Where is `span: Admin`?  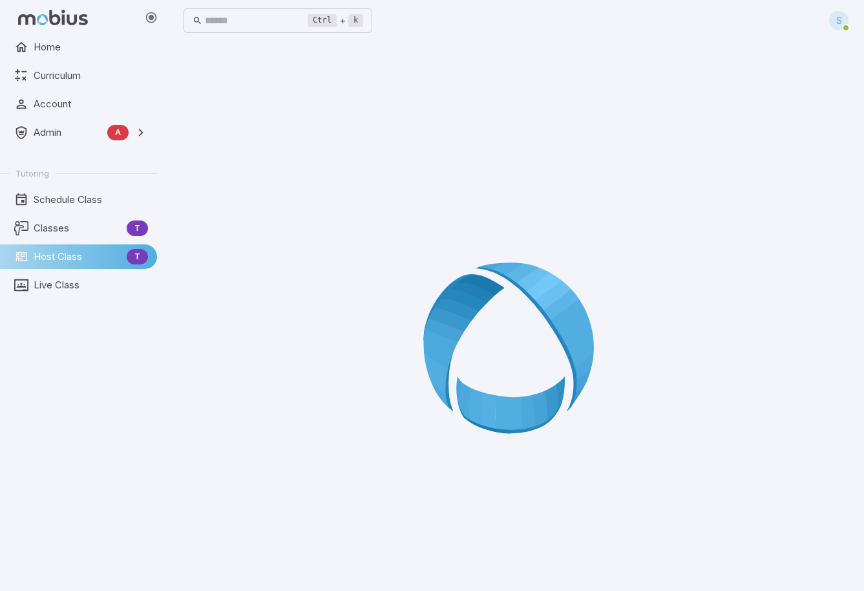
span: Admin is located at coordinates (68, 133).